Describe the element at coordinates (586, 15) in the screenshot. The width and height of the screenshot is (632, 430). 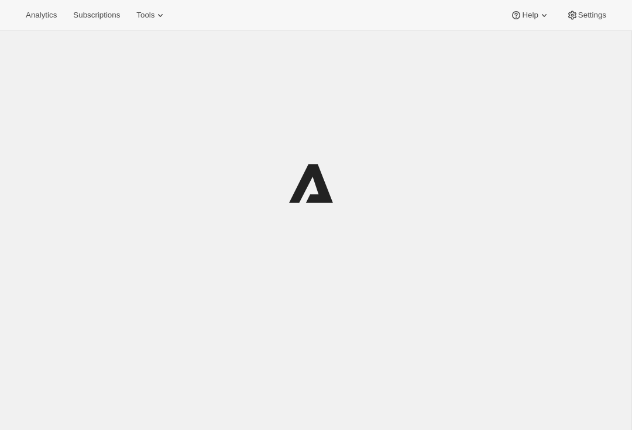
I see `button: Settings` at that location.